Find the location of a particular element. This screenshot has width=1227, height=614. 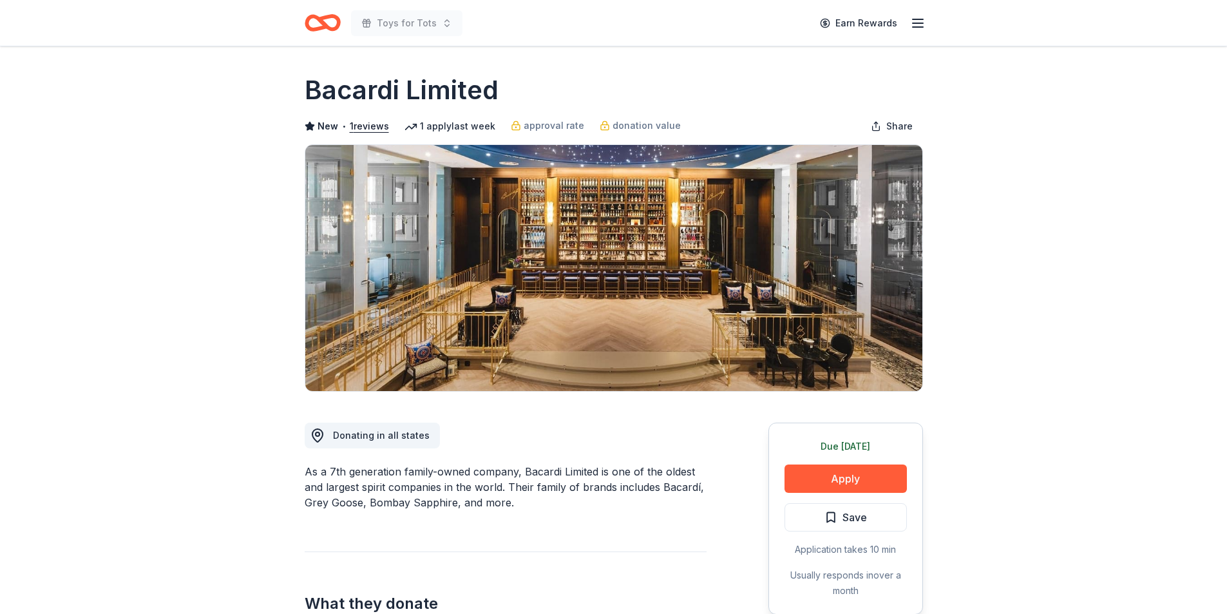

button: Share is located at coordinates (892, 126).